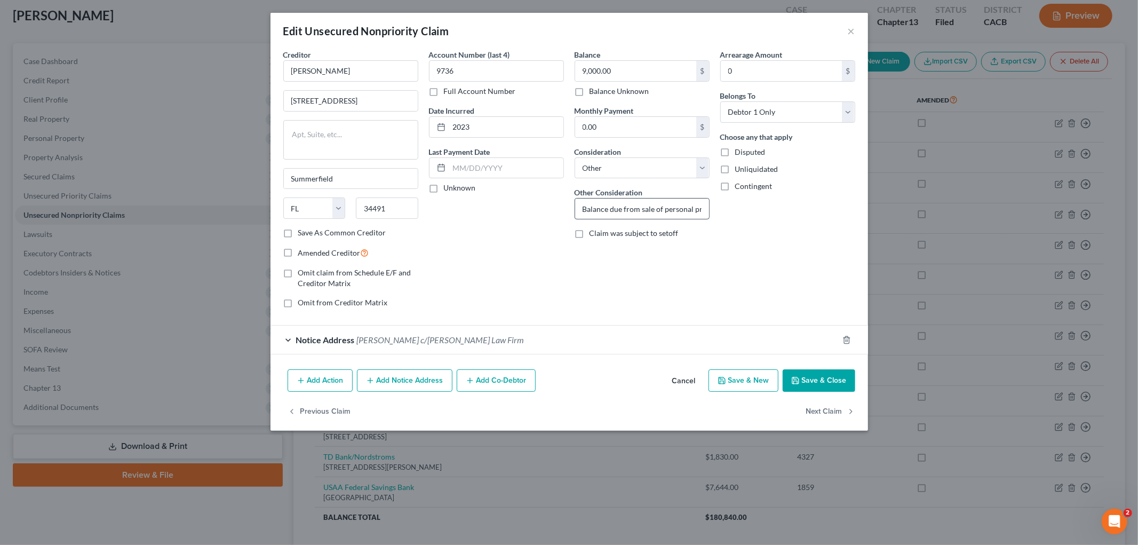 This screenshot has height=545, width=1138. What do you see at coordinates (1128, 513) in the screenshot?
I see `span: 2` at bounding box center [1128, 513].